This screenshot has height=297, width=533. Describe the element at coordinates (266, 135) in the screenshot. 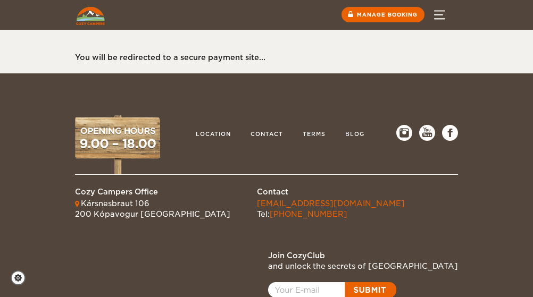

I see `a: Contact` at that location.